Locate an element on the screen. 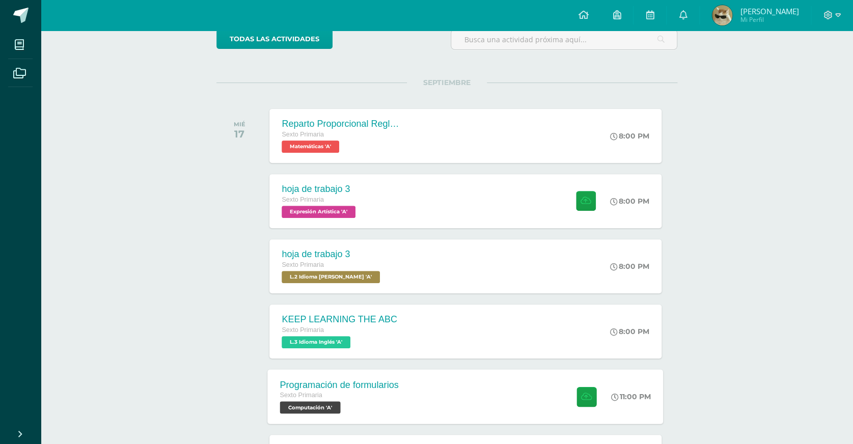 The height and width of the screenshot is (444, 853). input: Busca una actividad próxima aquí... is located at coordinates (564, 39).